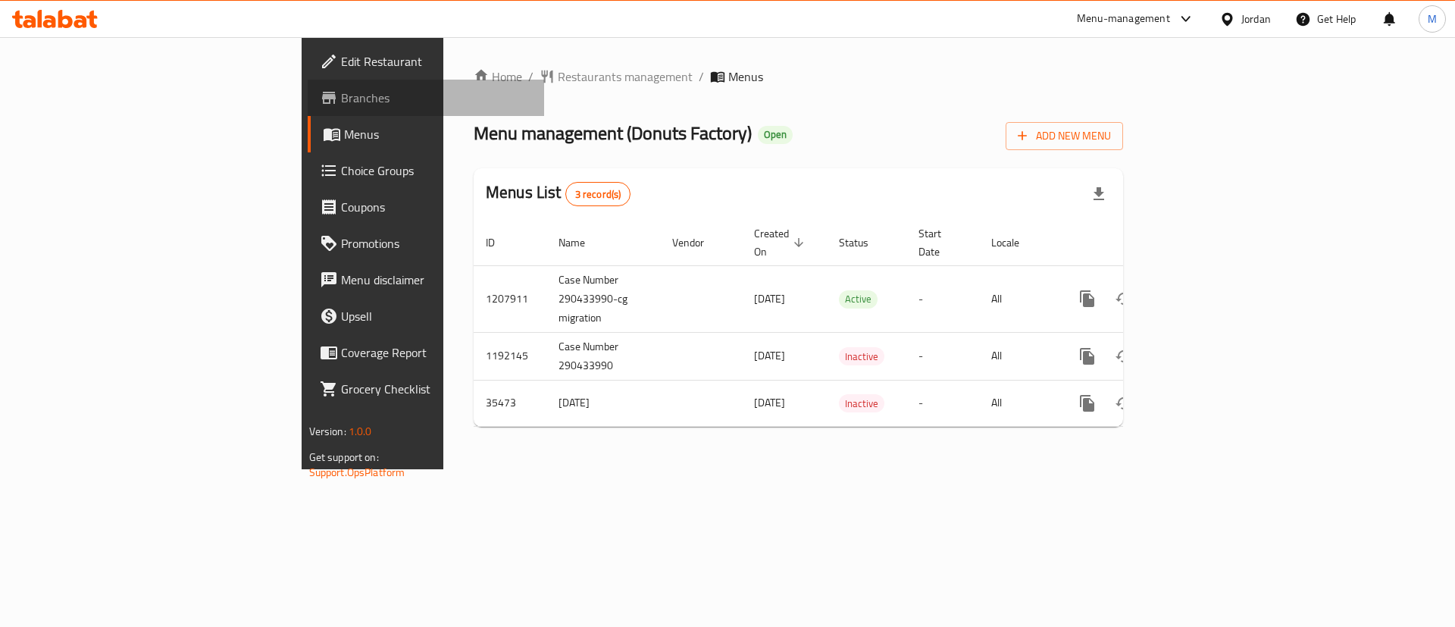 Image resolution: width=1455 pixels, height=627 pixels. Describe the element at coordinates (426, 207) in the screenshot. I see `a: Coupons` at that location.